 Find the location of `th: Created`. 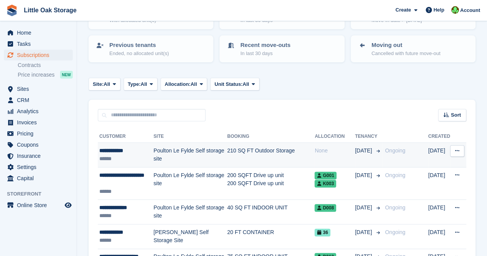

th: Created is located at coordinates (439, 137).